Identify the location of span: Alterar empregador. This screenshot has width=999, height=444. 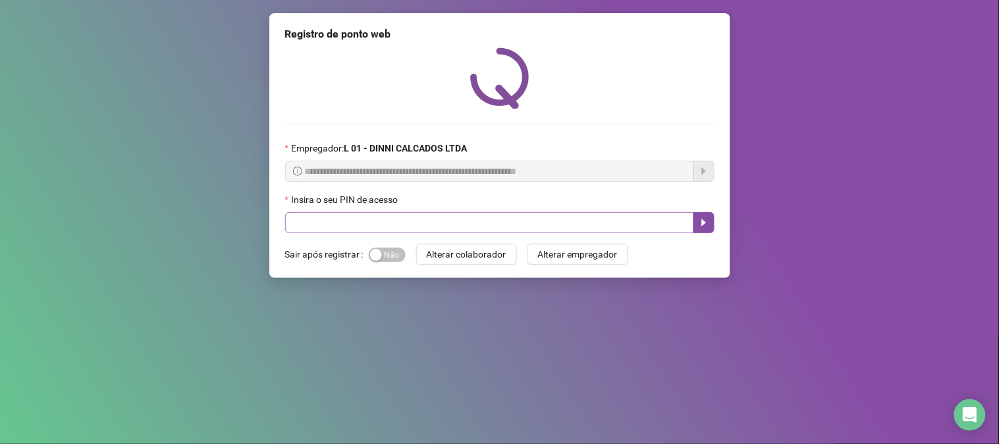
(577, 254).